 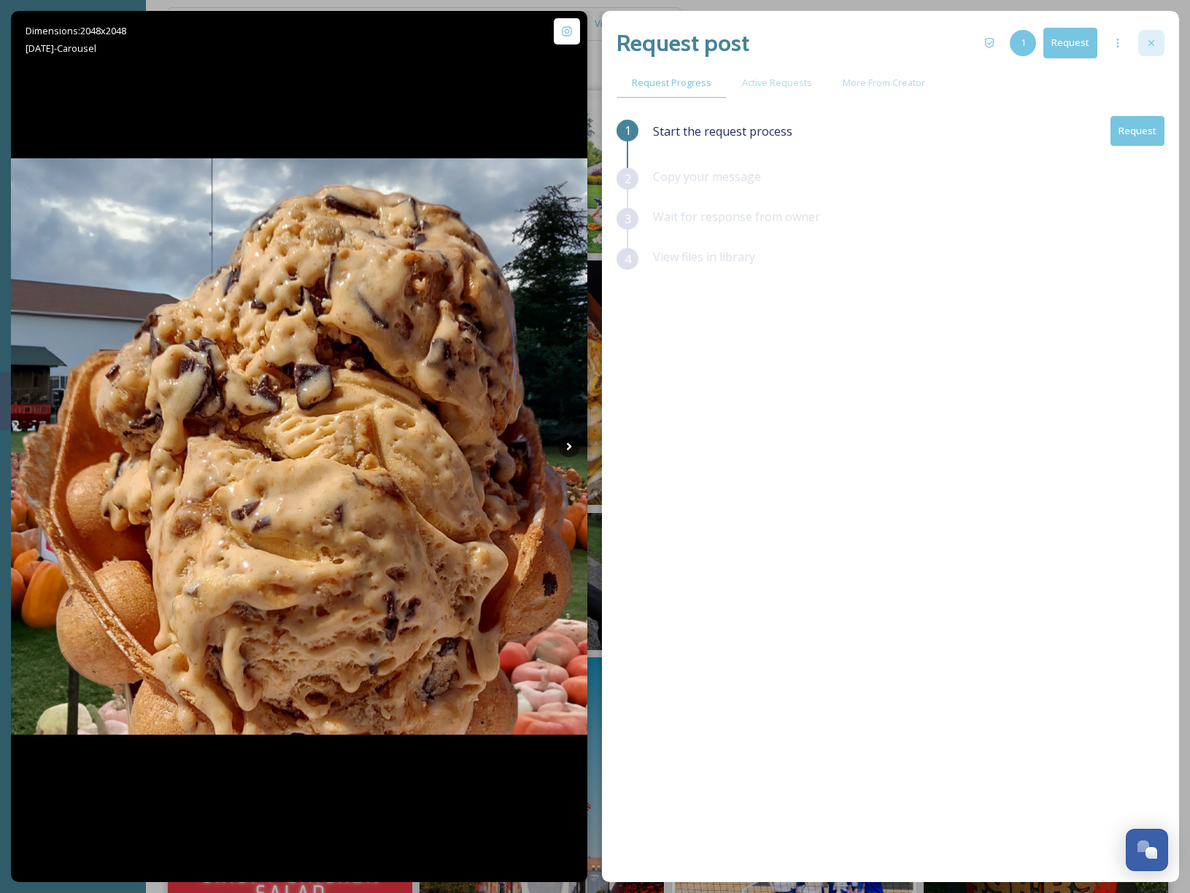 What do you see at coordinates (671, 82) in the screenshot?
I see `span: Request Progress` at bounding box center [671, 82].